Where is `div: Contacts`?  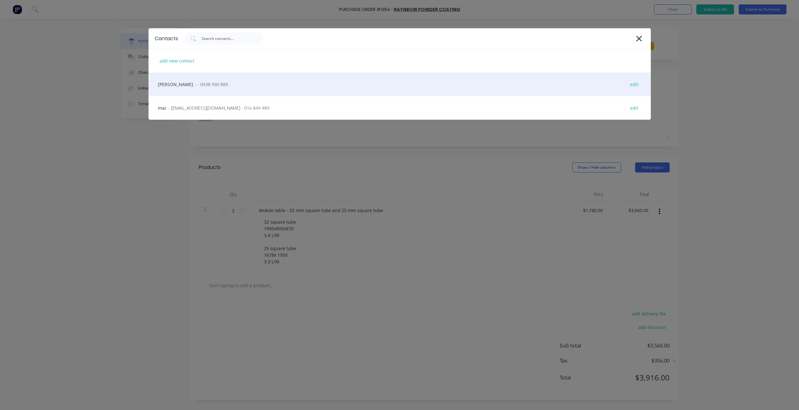
div: Contacts is located at coordinates (166, 39).